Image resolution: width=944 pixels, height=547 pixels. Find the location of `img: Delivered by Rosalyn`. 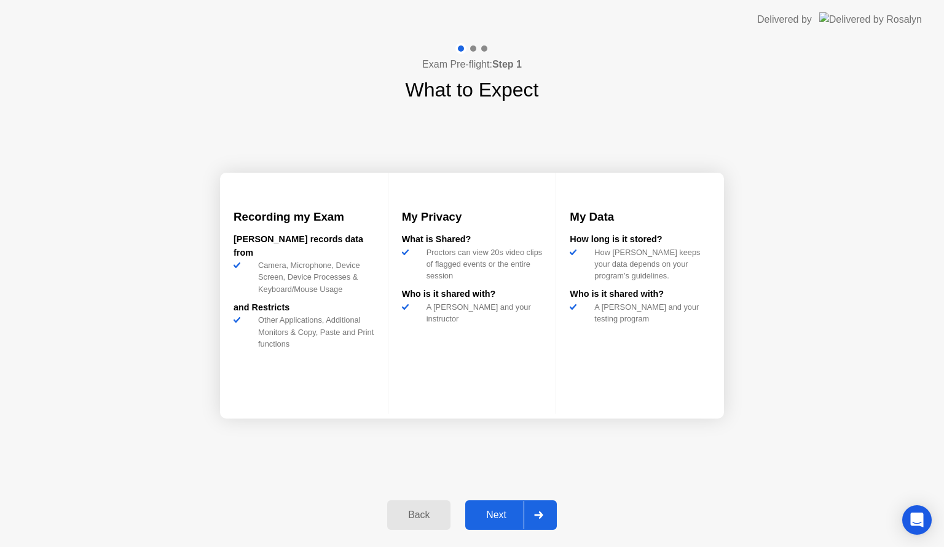

img: Delivered by Rosalyn is located at coordinates (870, 19).